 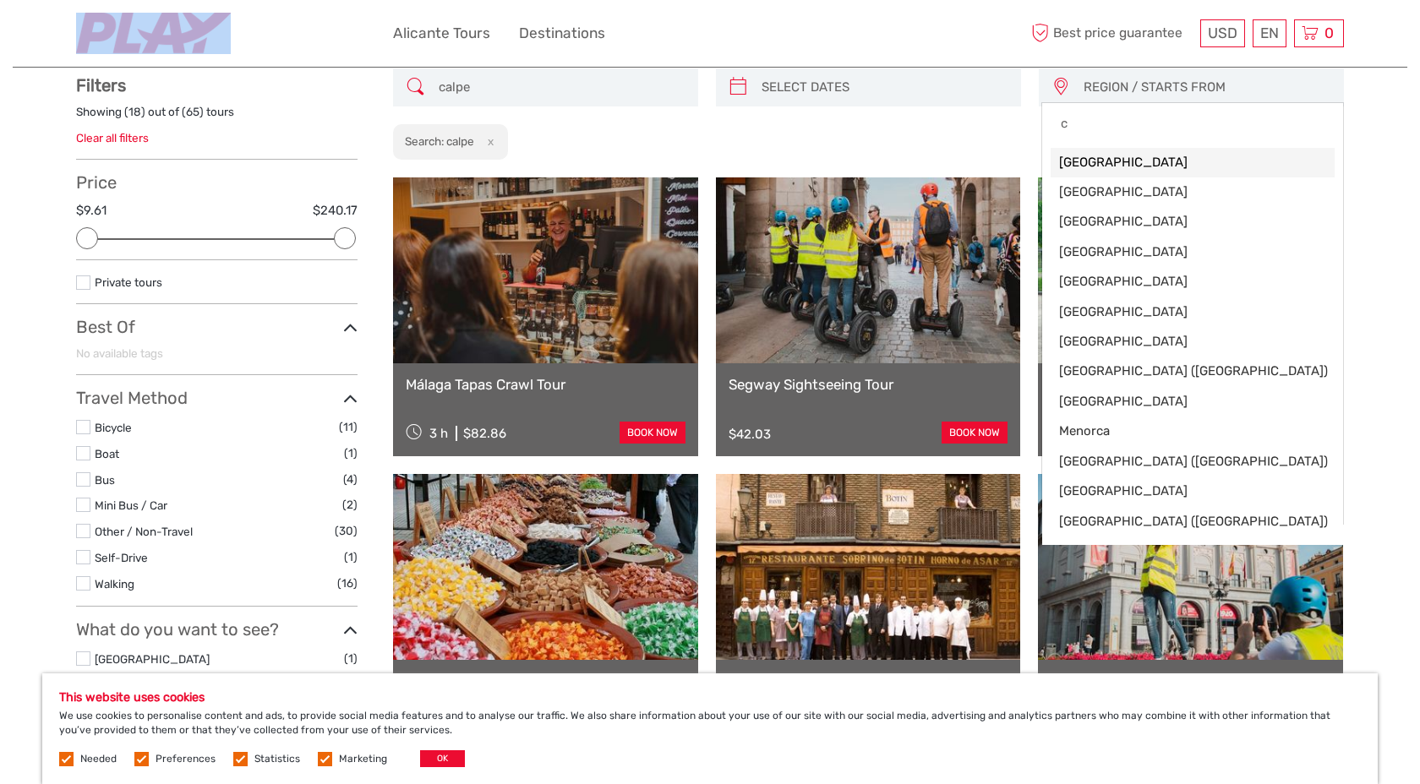 What do you see at coordinates (545, 385) in the screenshot?
I see `a: Málaga Tapas Crawl Tour` at bounding box center [545, 385].